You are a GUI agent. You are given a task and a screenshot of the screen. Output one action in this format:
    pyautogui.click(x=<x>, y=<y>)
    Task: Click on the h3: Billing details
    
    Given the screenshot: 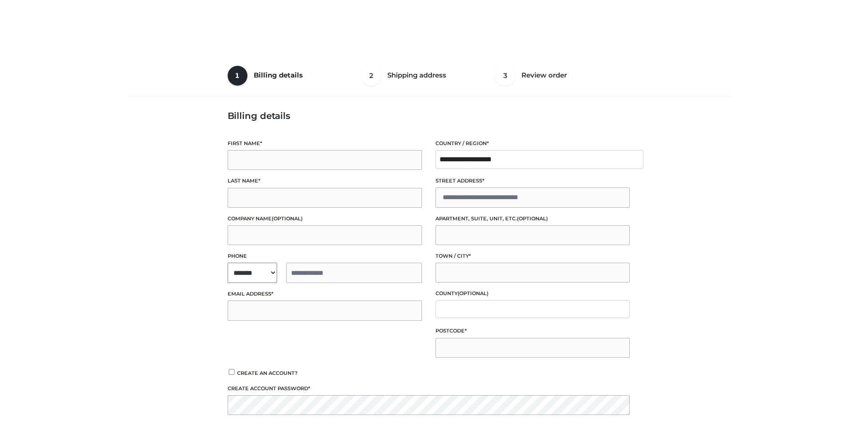 What is the action you would take?
    pyautogui.click(x=429, y=116)
    